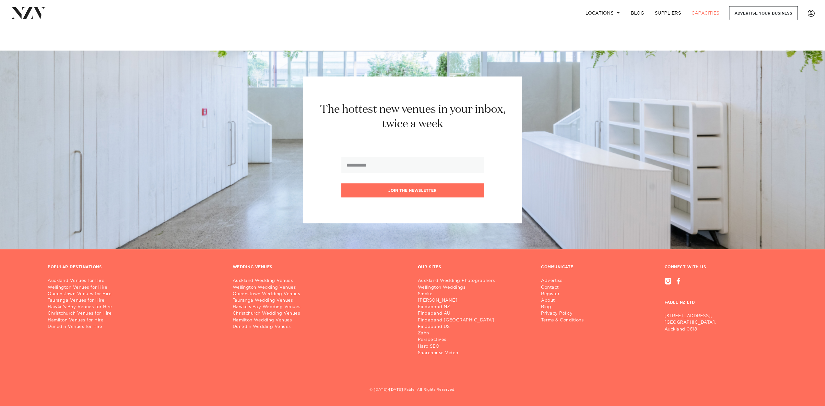  I want to click on a: Auckland Wedding Venues, so click(320, 281).